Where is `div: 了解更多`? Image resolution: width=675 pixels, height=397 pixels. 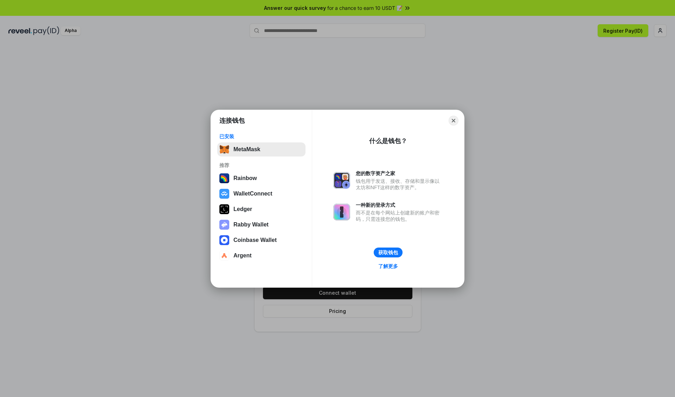 div: 了解更多 is located at coordinates (388, 266).